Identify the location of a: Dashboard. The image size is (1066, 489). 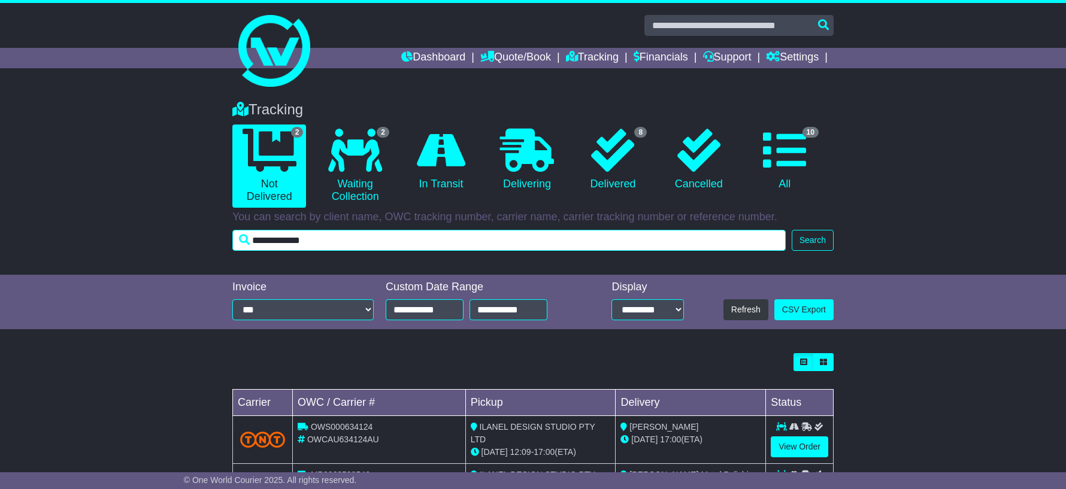
(433, 58).